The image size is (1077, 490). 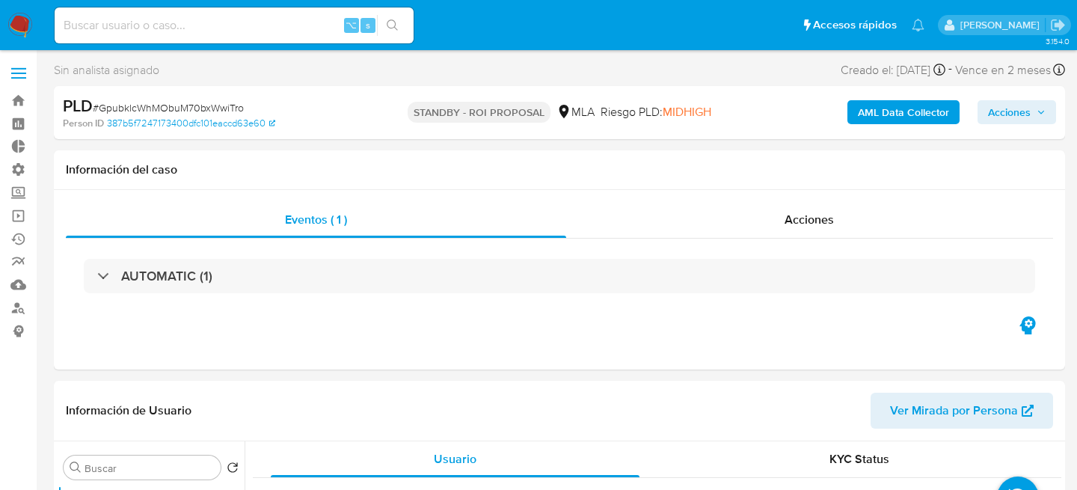 I want to click on h1: Información del caso, so click(x=559, y=170).